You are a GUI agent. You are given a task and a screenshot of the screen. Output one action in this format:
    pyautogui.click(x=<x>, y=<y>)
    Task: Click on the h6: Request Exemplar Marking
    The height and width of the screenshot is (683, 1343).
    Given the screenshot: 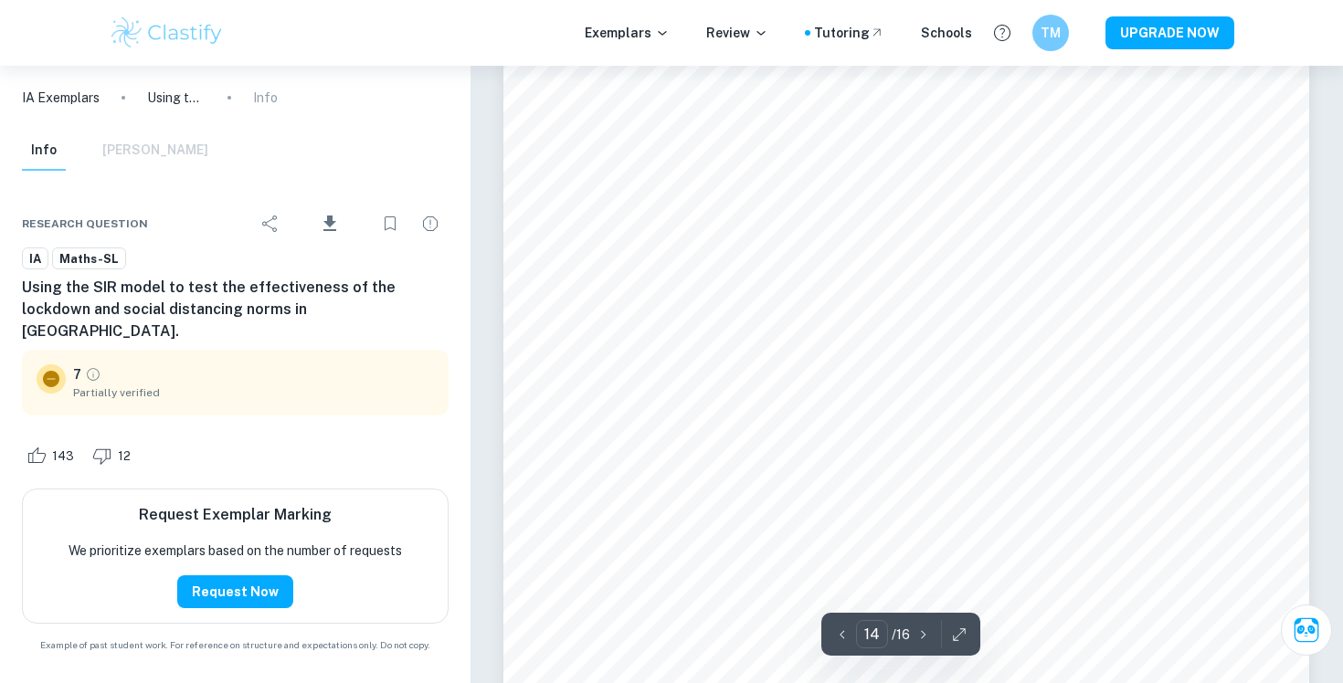 What is the action you would take?
    pyautogui.click(x=235, y=515)
    